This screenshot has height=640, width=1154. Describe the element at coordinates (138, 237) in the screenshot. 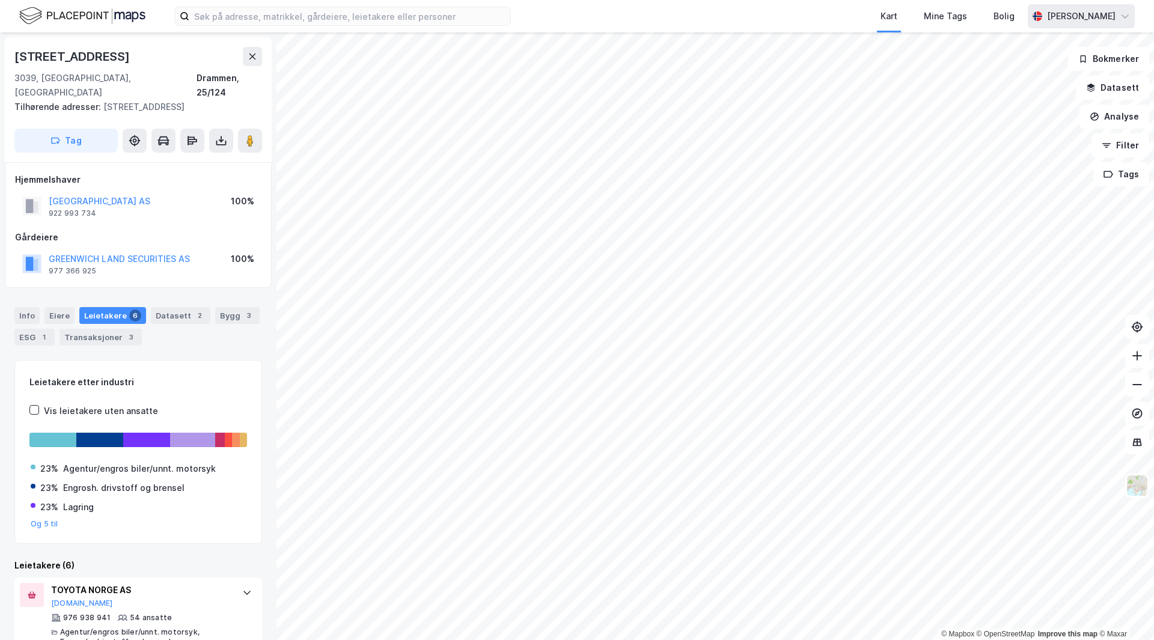

I see `div: Gårdeiere` at that location.